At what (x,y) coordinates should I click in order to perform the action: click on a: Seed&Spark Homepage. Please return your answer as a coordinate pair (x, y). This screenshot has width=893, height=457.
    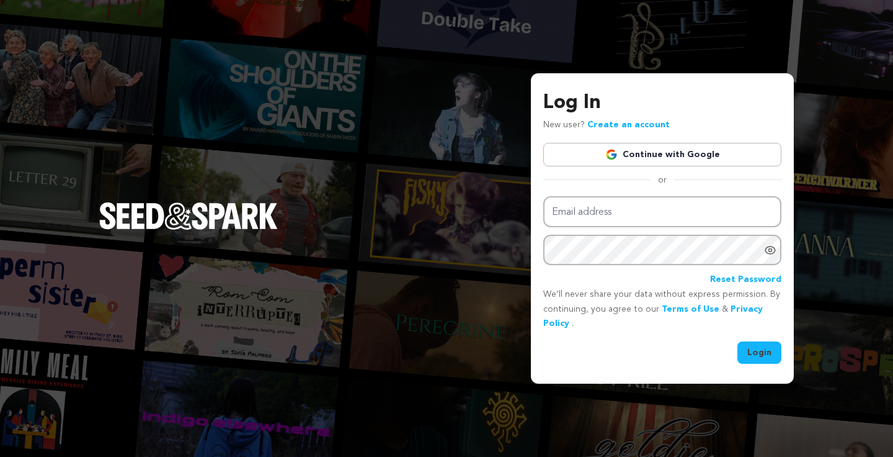
    Looking at the image, I should click on (189, 228).